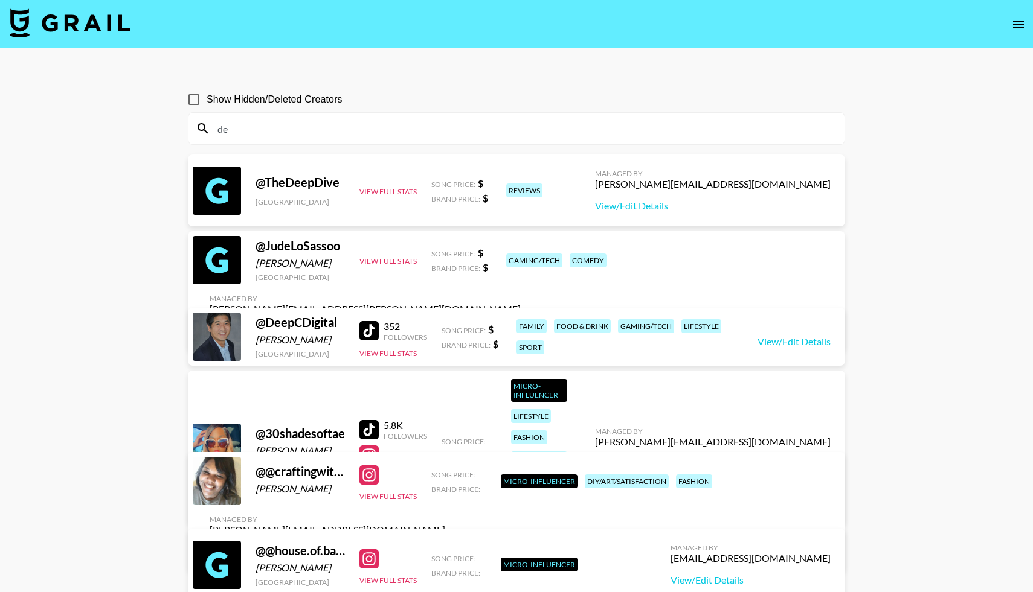  What do you see at coordinates (300, 182) in the screenshot?
I see `div: @ TheDeepDive` at bounding box center [300, 182].